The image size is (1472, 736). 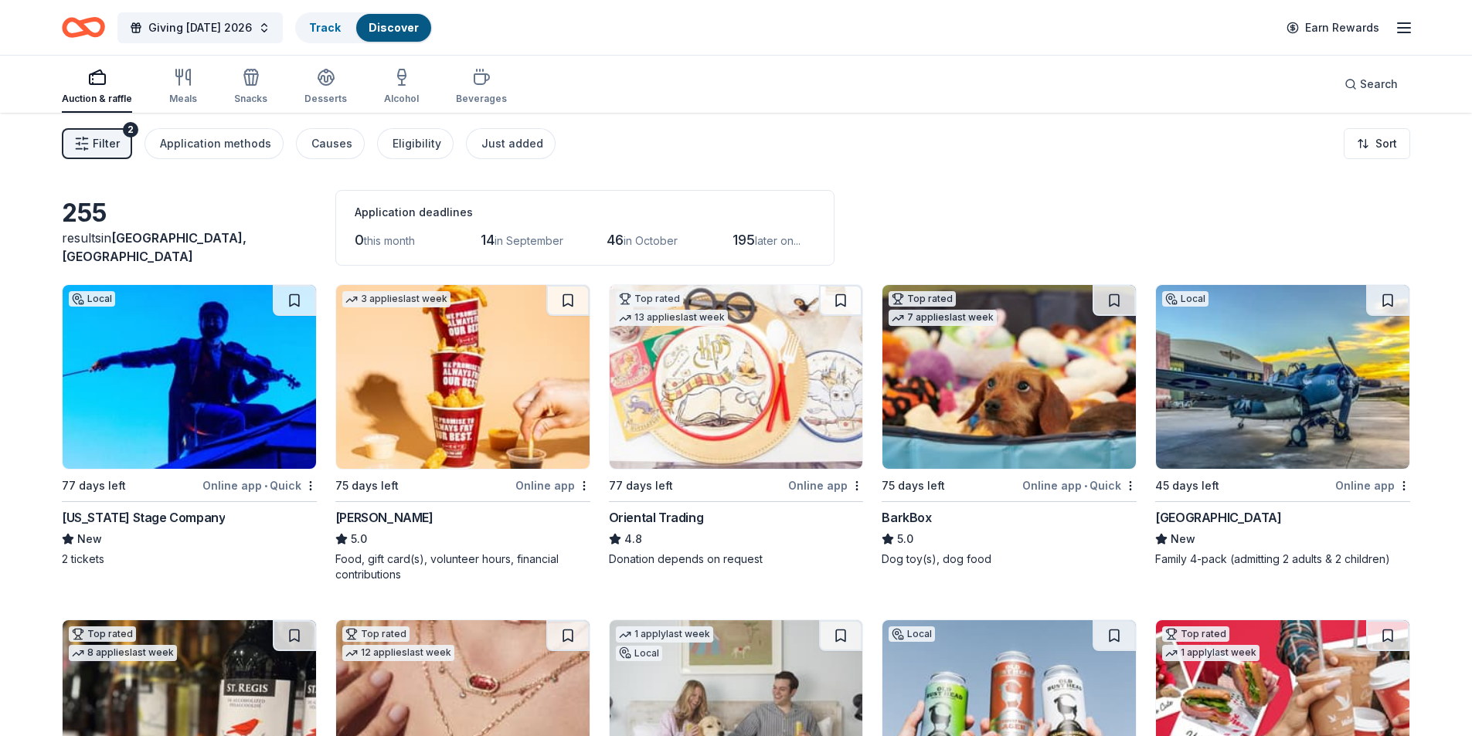 What do you see at coordinates (189, 377) in the screenshot?
I see `img: Image for Virginia Stage Company` at bounding box center [189, 377].